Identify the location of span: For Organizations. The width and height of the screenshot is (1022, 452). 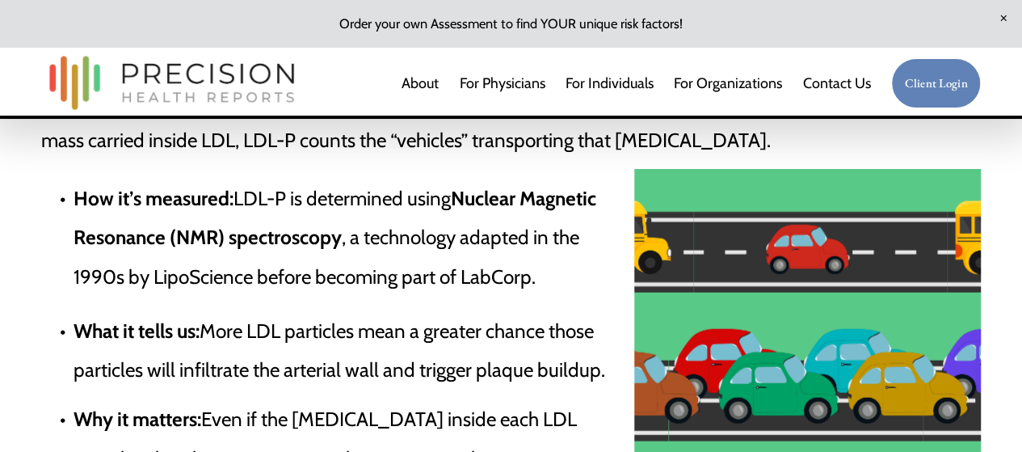
(728, 83).